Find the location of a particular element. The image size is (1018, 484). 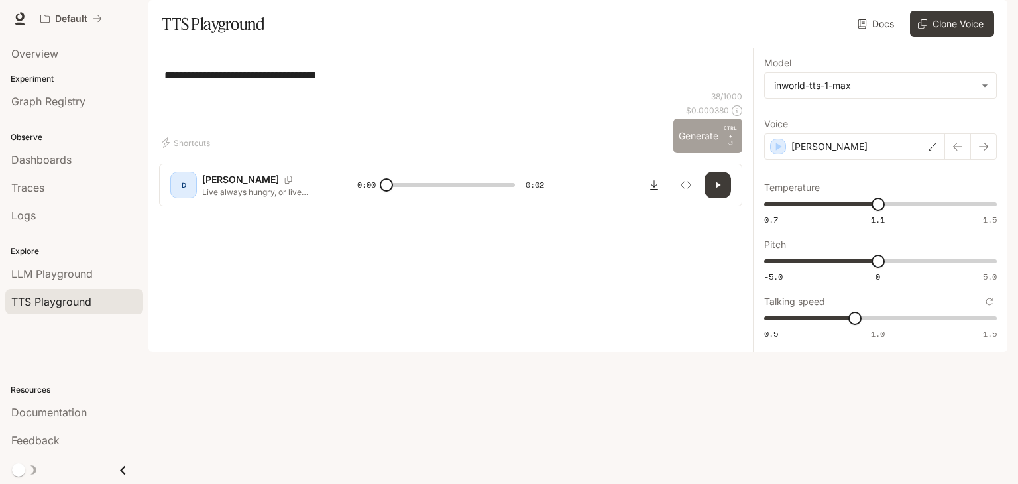

button: Shortcuts is located at coordinates (187, 142).